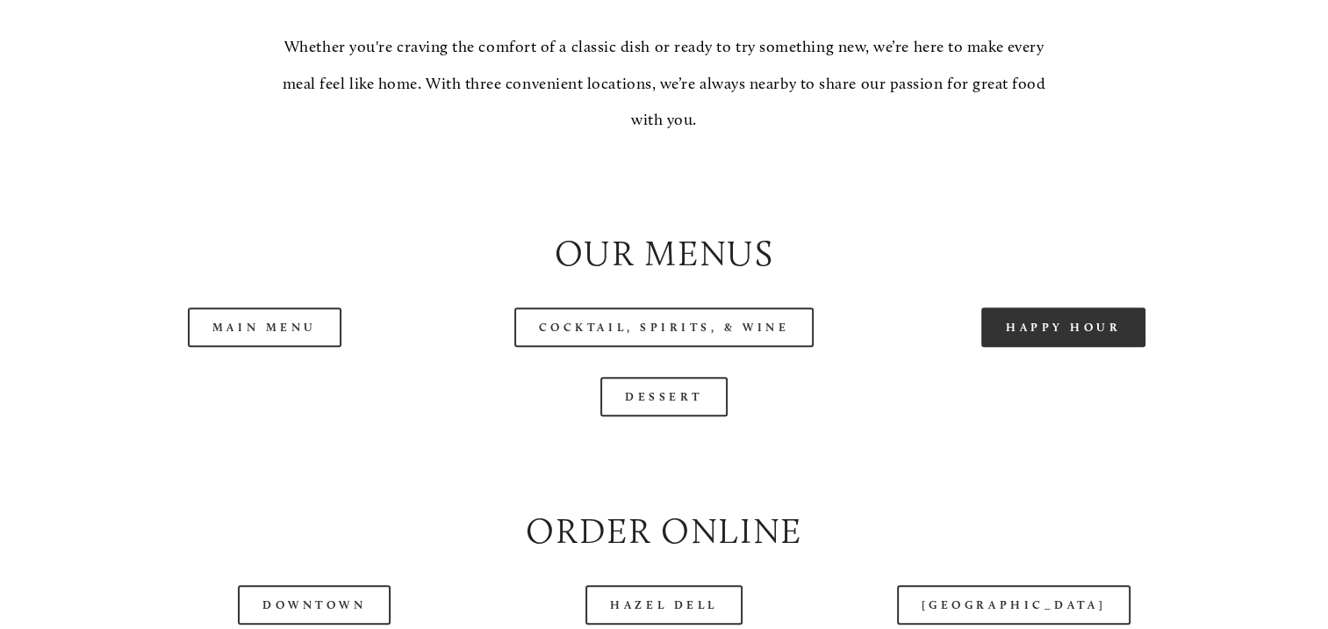 The height and width of the screenshot is (629, 1328). What do you see at coordinates (1064, 327) in the screenshot?
I see `a: Happy Hour` at bounding box center [1064, 327].